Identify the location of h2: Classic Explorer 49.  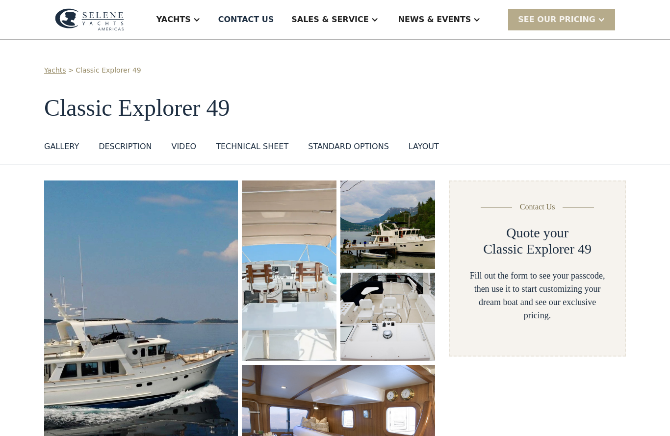
(537, 249).